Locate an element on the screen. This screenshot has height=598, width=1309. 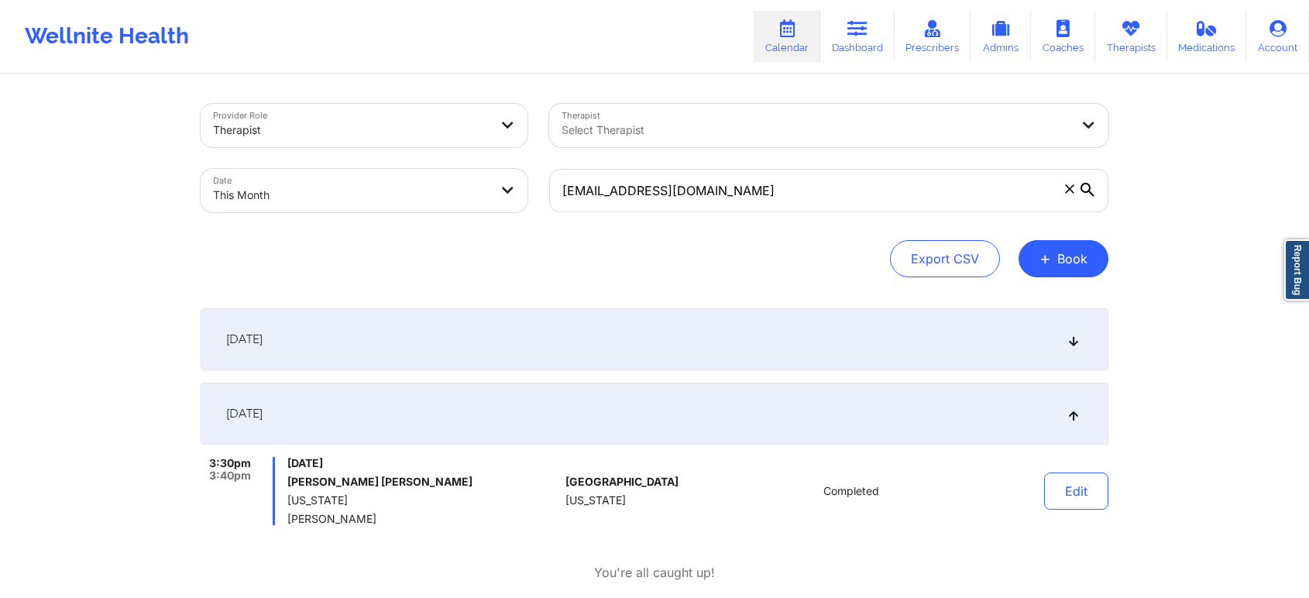
button: Edit is located at coordinates (1076, 491).